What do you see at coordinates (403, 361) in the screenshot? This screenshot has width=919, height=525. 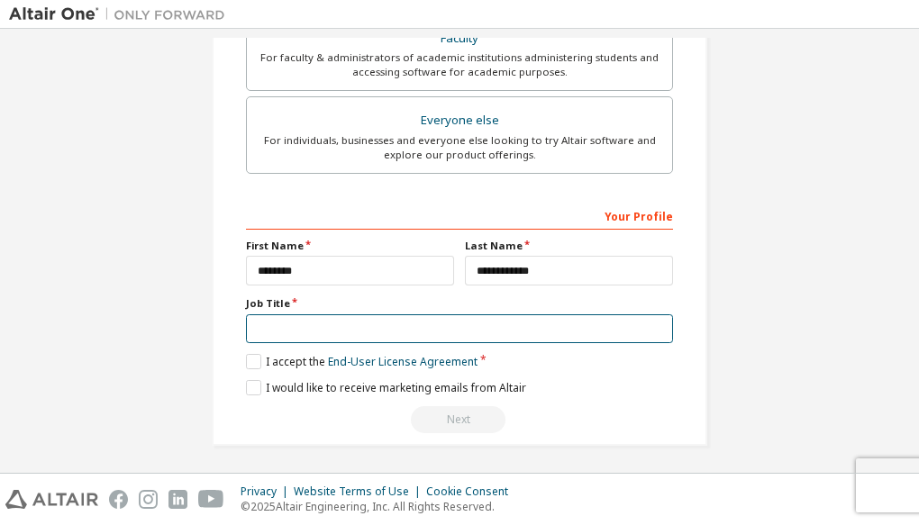 I see `a: End-User License Agreement` at bounding box center [403, 361].